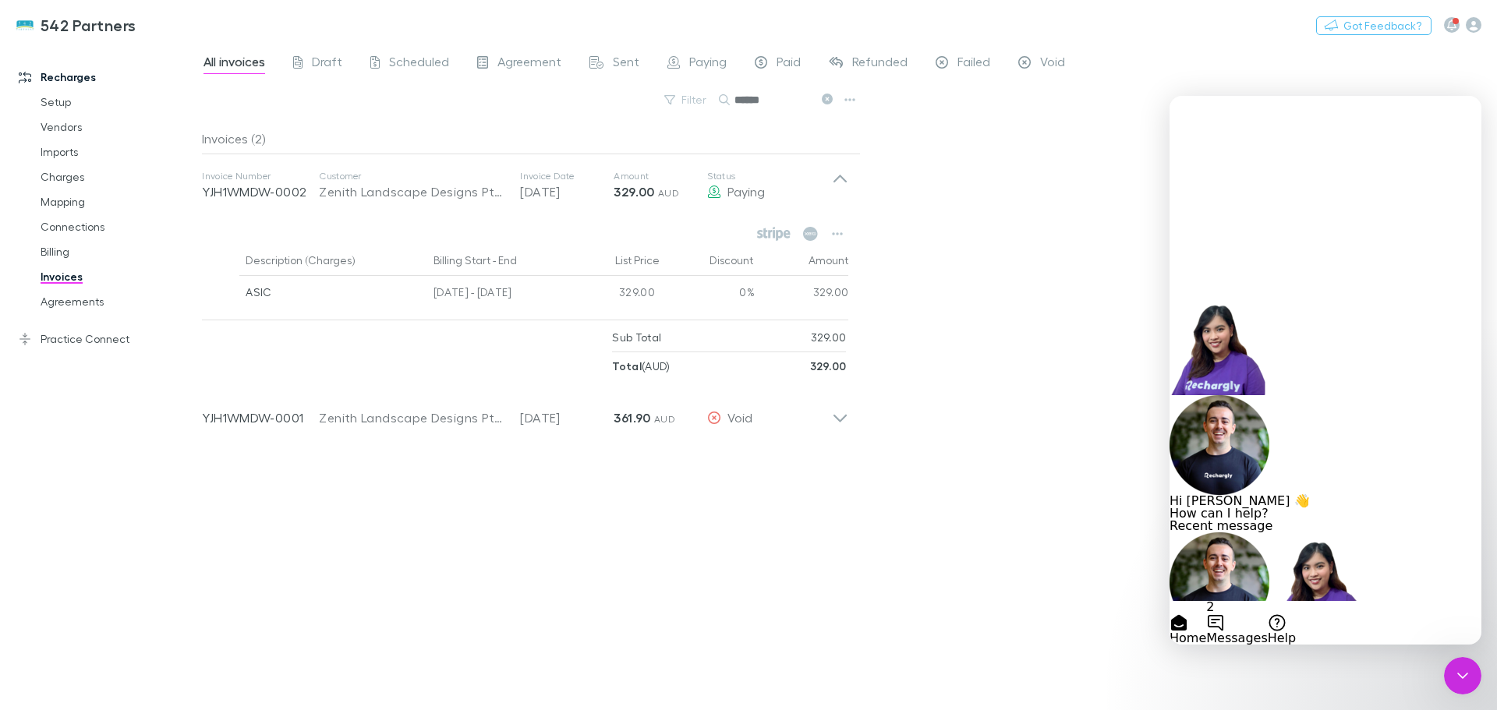 Image resolution: width=1497 pixels, height=710 pixels. Describe the element at coordinates (112, 533) in the screenshot. I see `button: Help` at that location.